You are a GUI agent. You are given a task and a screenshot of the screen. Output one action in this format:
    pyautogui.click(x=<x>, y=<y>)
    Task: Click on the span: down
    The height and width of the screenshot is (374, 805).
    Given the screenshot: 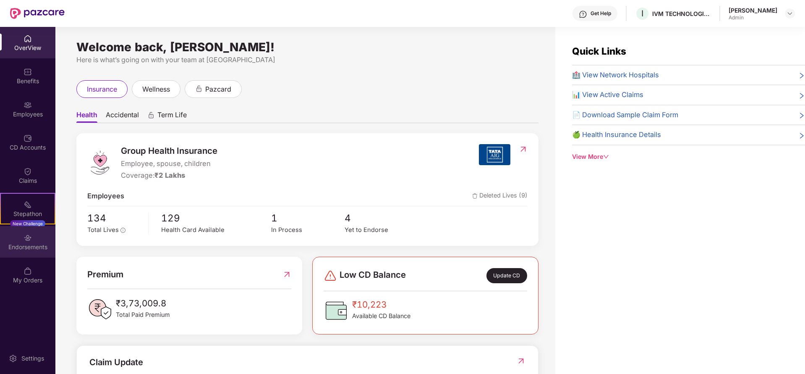 What is the action you would take?
    pyautogui.click(x=606, y=157)
    